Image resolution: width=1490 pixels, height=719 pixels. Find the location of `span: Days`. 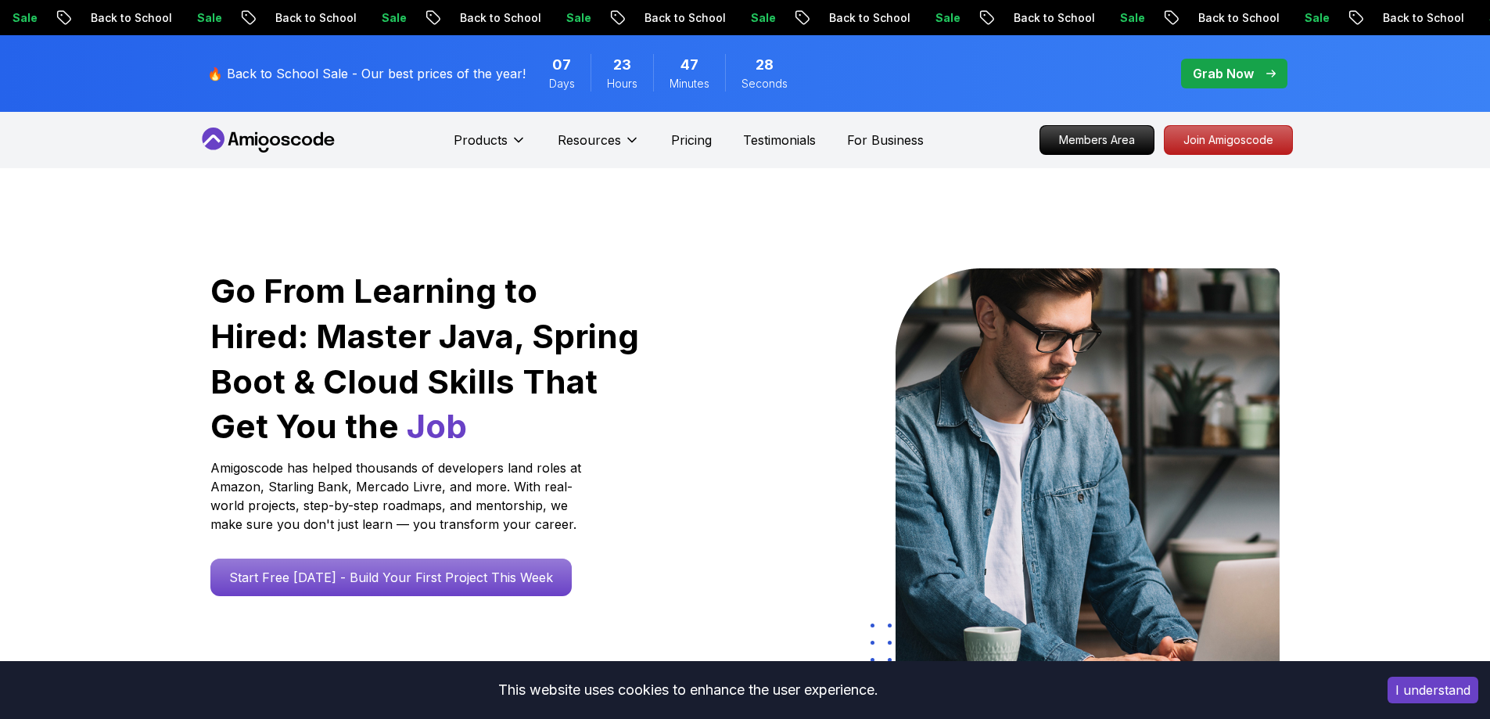

span: Days is located at coordinates (562, 84).